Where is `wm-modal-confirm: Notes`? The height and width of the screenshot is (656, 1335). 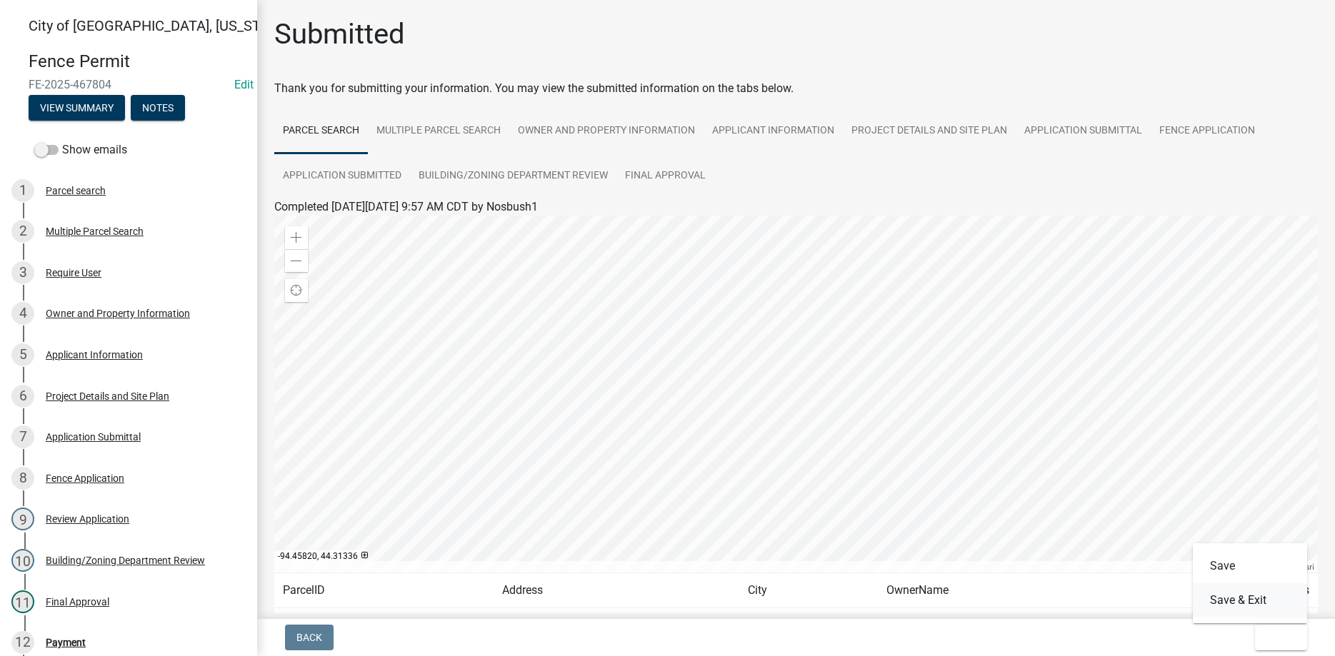 wm-modal-confirm: Notes is located at coordinates (158, 109).